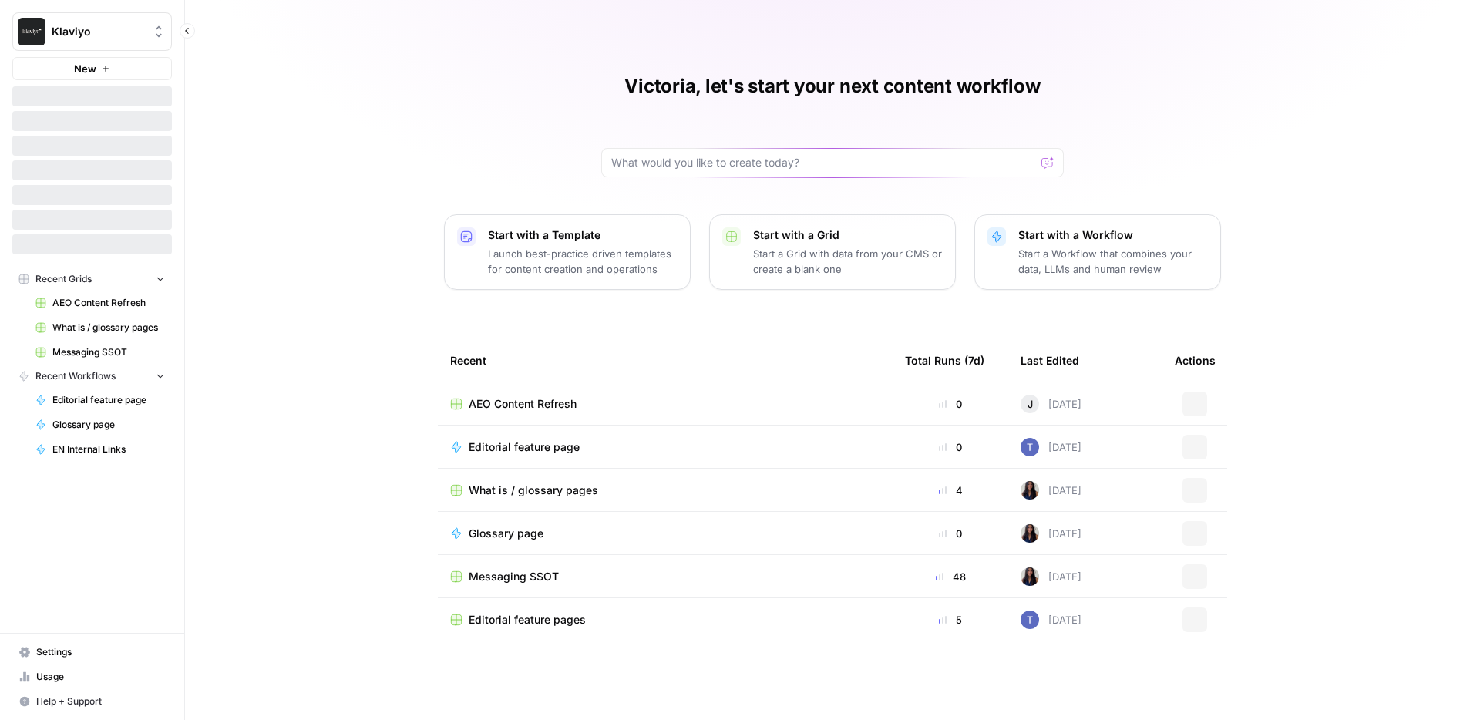 The height and width of the screenshot is (720, 1480). I want to click on span: Klaviyo, so click(98, 32).